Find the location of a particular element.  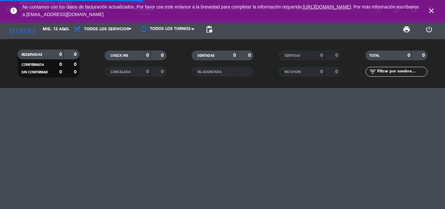

span: No contamos con los datos de facturación actualizados. Por favor use este enlance a la brevedad p... is located at coordinates (220, 10).